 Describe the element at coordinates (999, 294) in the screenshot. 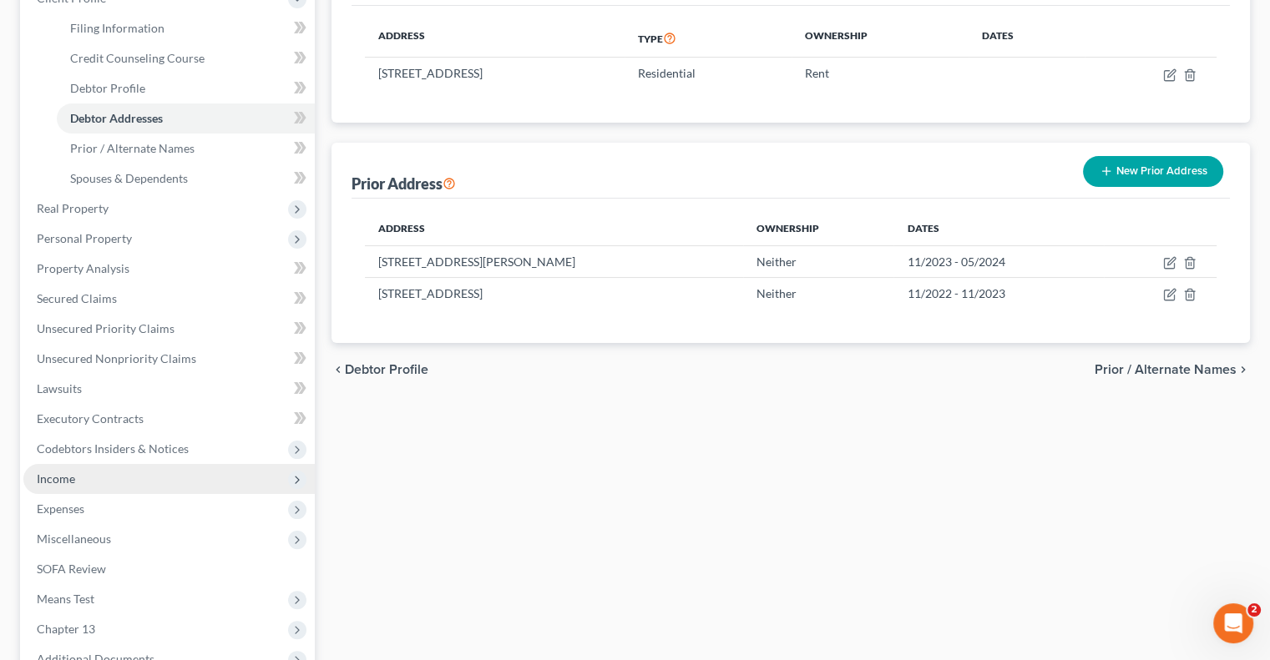

I see `td: 11/2022 - 11/2023` at that location.